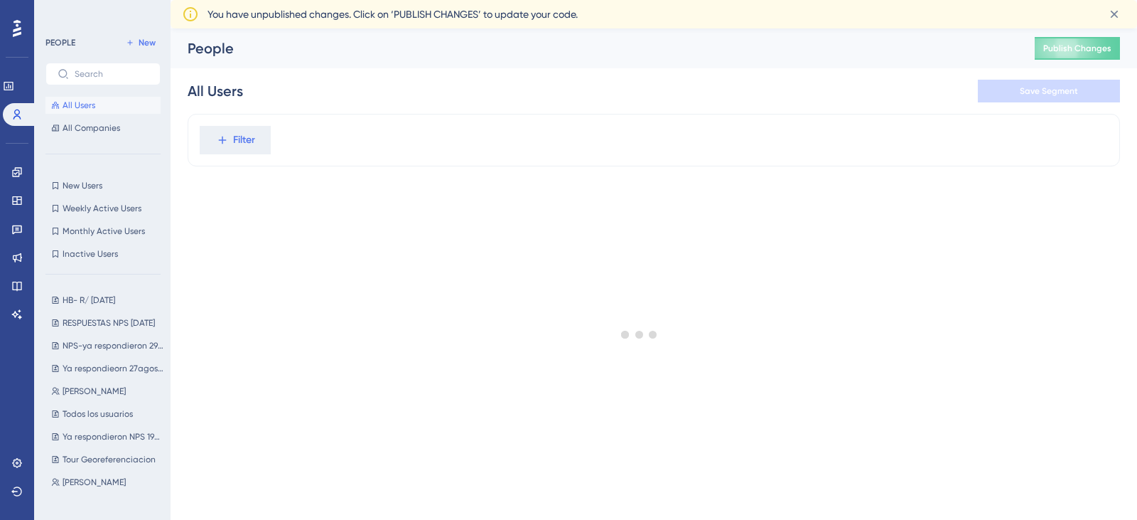 This screenshot has height=520, width=1137. What do you see at coordinates (103, 254) in the screenshot?
I see `button: Inactive Users` at bounding box center [103, 254].